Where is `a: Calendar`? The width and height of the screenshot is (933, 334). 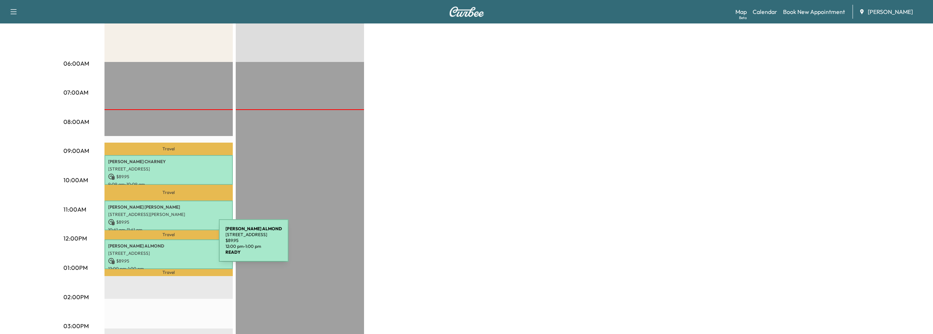
a: Calendar is located at coordinates (765, 12).